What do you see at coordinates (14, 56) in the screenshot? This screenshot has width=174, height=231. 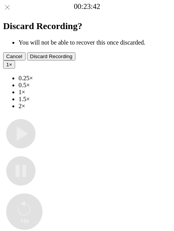 I see `button: Cancel` at bounding box center [14, 56].